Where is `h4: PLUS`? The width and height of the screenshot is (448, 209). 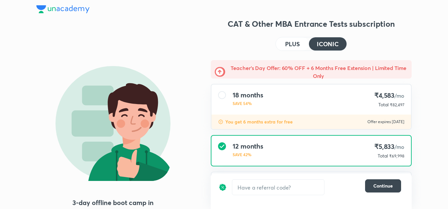 h4: PLUS is located at coordinates (293, 44).